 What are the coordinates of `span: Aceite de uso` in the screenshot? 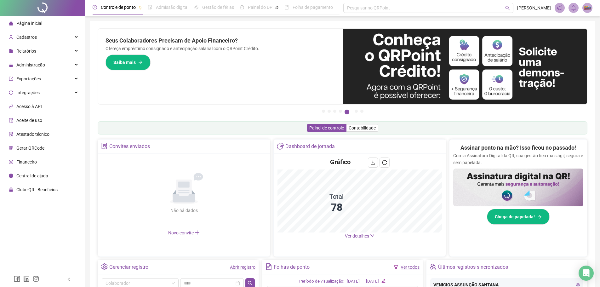 It's located at (29, 120).